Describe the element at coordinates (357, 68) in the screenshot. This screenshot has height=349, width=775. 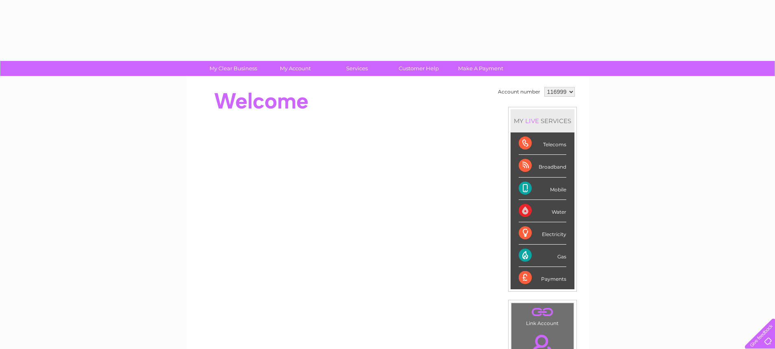
I see `a: Services` at that location.